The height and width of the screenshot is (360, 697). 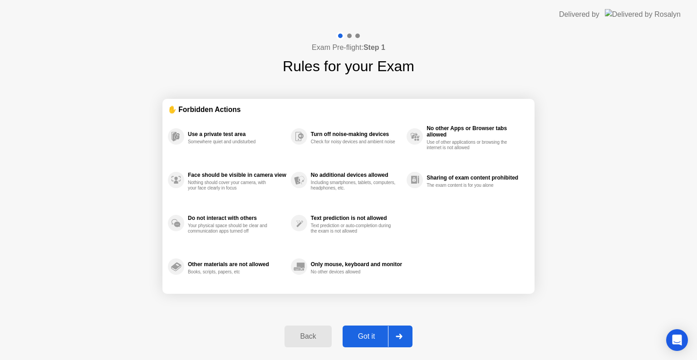 I want to click on img: Delivered by Rosalyn, so click(x=642, y=14).